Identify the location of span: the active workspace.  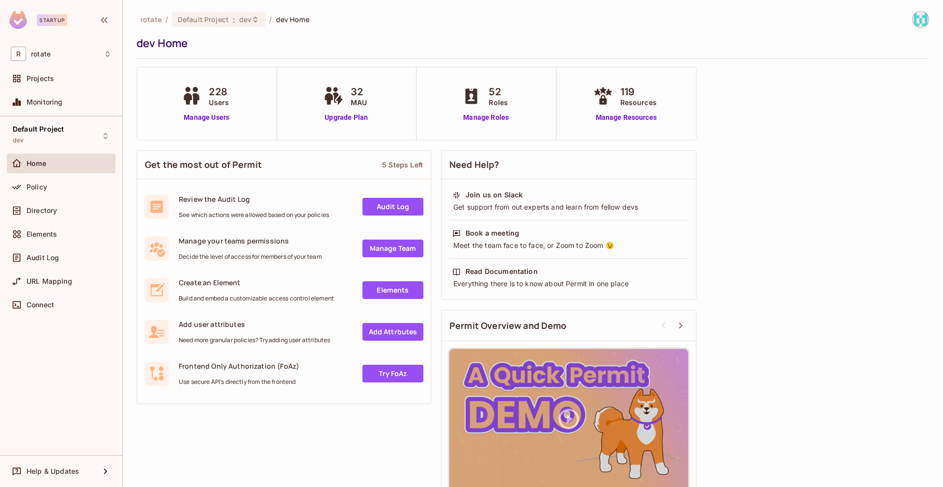
(151, 19).